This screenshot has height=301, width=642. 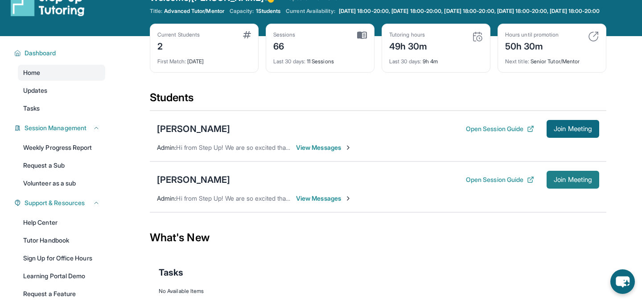 I want to click on a: Learning Portal Demo, so click(x=61, y=276).